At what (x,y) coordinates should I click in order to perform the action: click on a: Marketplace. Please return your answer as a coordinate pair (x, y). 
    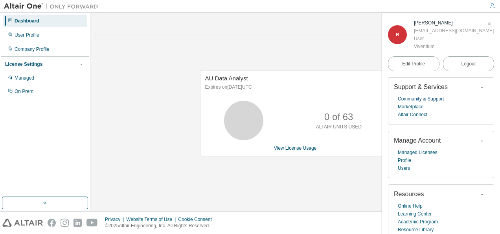
    Looking at the image, I should click on (410, 107).